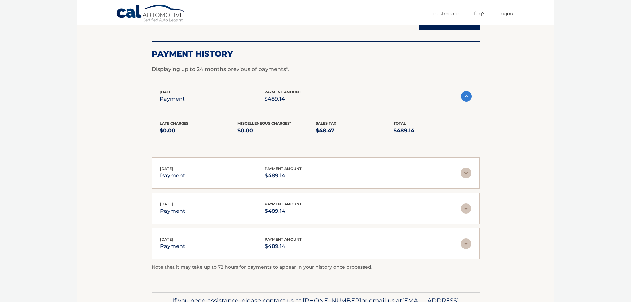 Image resolution: width=631 pixels, height=302 pixels. What do you see at coordinates (355, 130) in the screenshot?
I see `p: $48.47` at bounding box center [355, 130].